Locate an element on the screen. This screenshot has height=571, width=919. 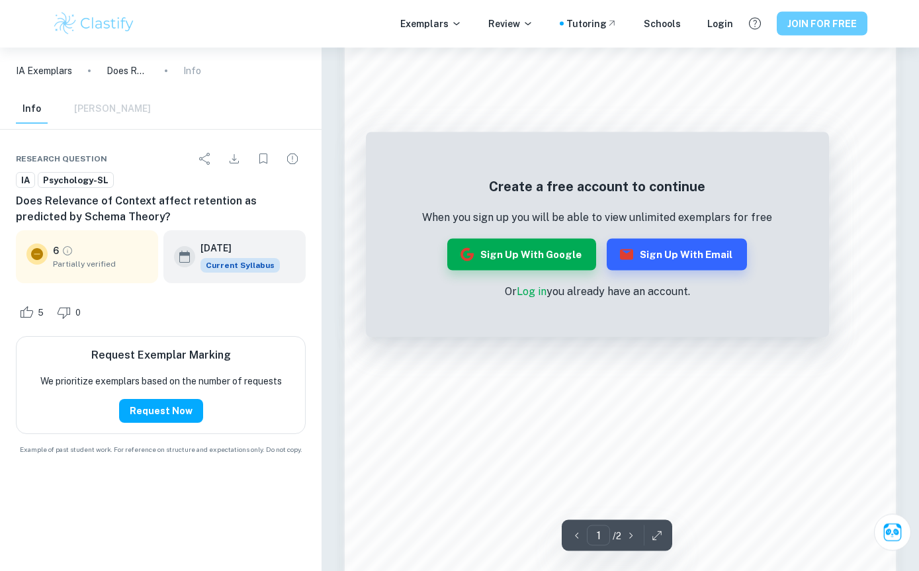
p: / 2 is located at coordinates (617, 536).